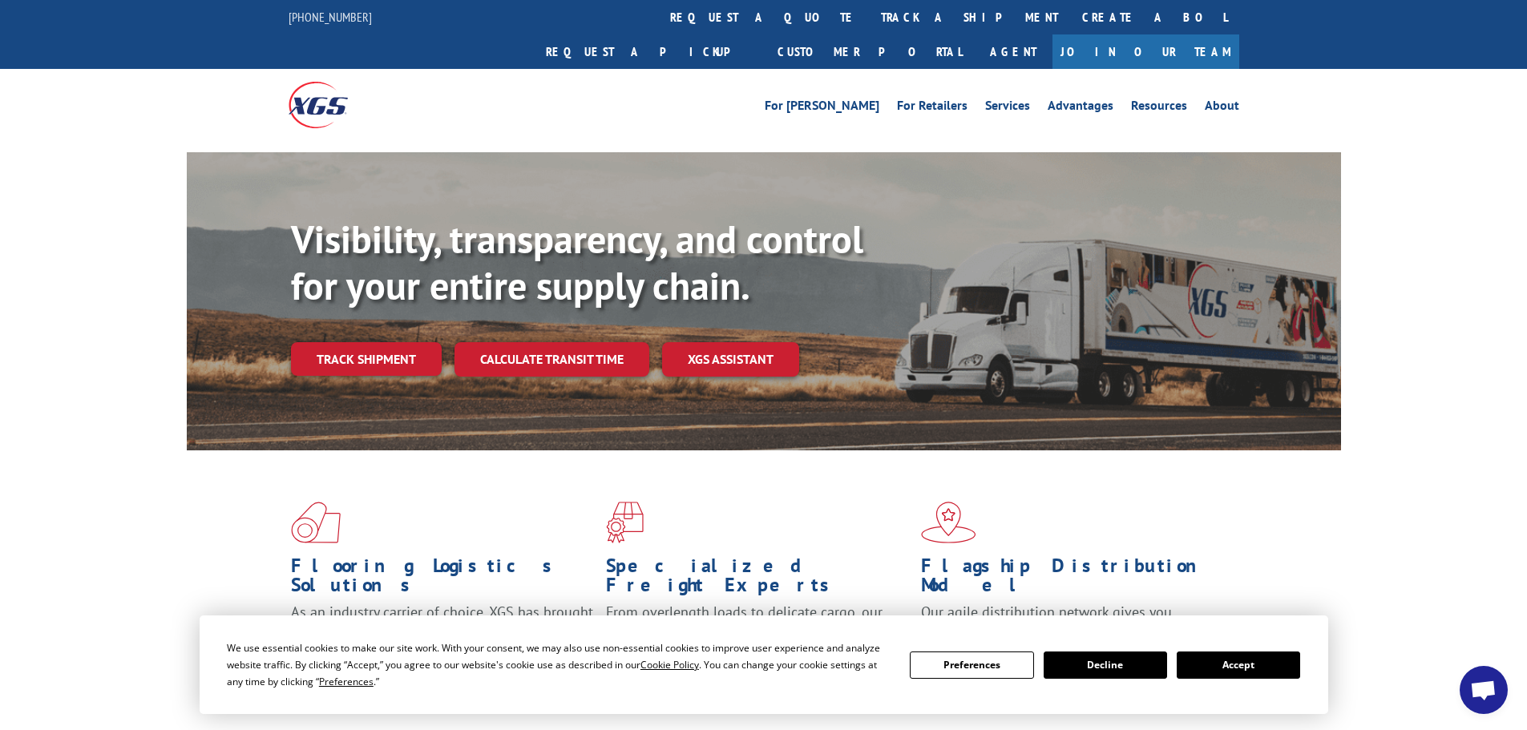  I want to click on b: Visibility, transparency, and control for your entire supply chain., so click(577, 262).